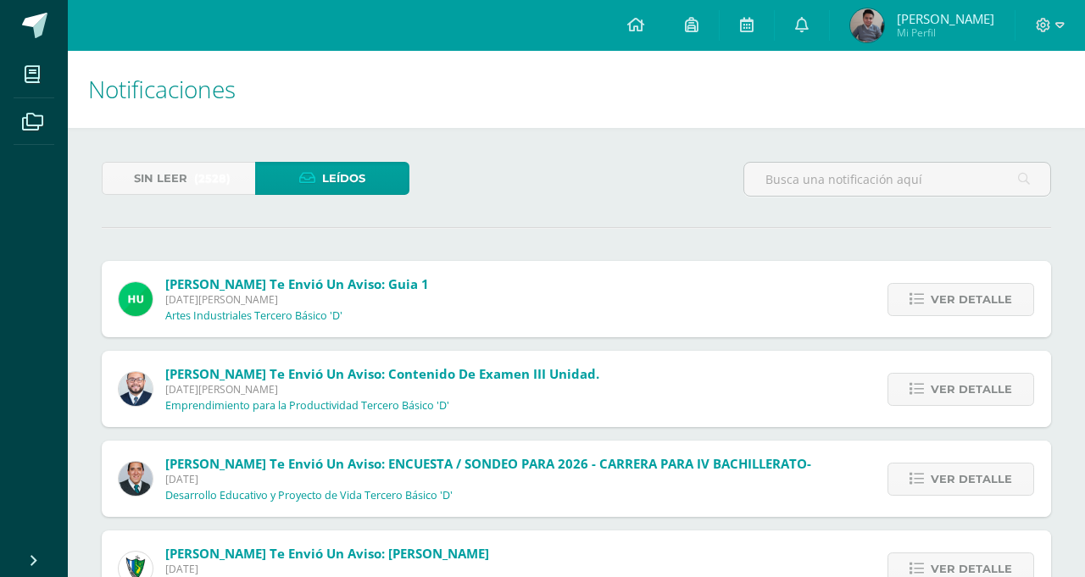 This screenshot has width=1085, height=577. Describe the element at coordinates (136, 389) in the screenshot. I see `img: eaa624bfc361f5d4e8a554d75d1a3cf6.png` at that location.